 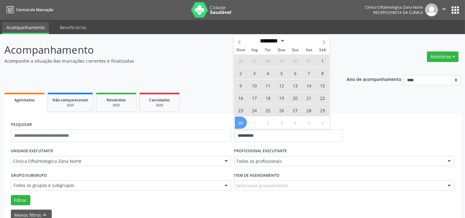 What do you see at coordinates (29, 175) in the screenshot?
I see `label: Grupo/Subgrupo` at bounding box center [29, 175].